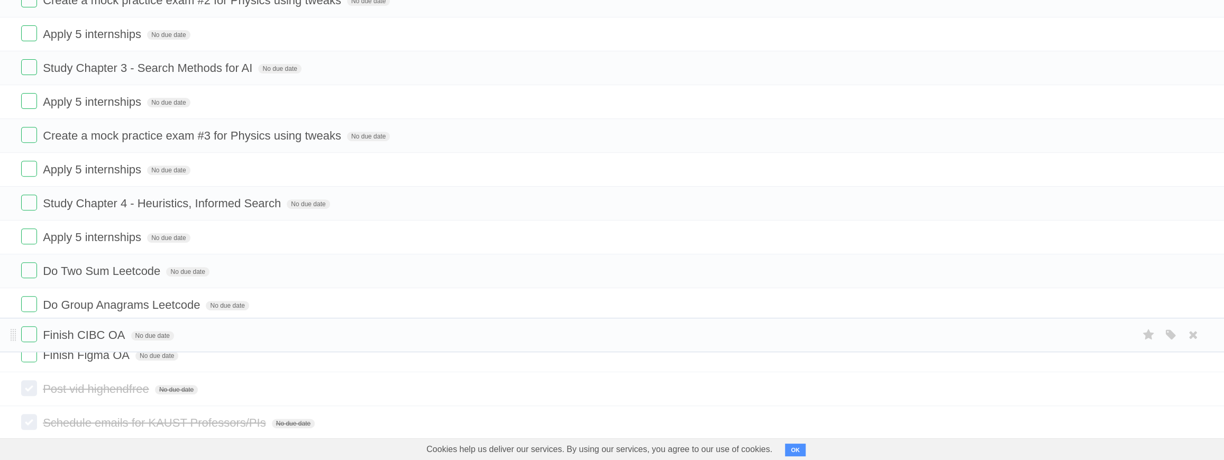  Describe the element at coordinates (1148, 335) in the screenshot. I see `label: Star task` at that location.